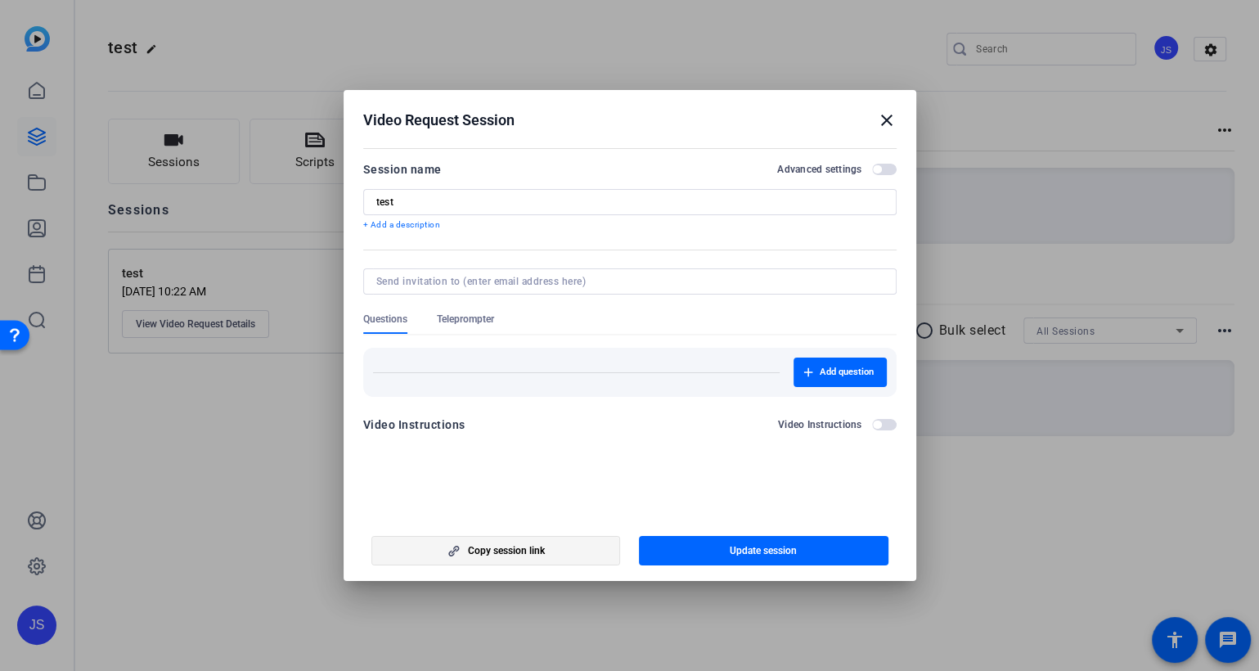  I want to click on mat-icon: close, so click(887, 120).